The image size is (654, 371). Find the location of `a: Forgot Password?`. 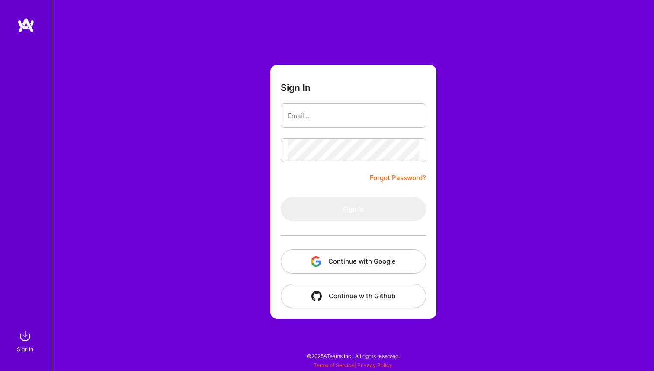

a: Forgot Password? is located at coordinates (398, 178).